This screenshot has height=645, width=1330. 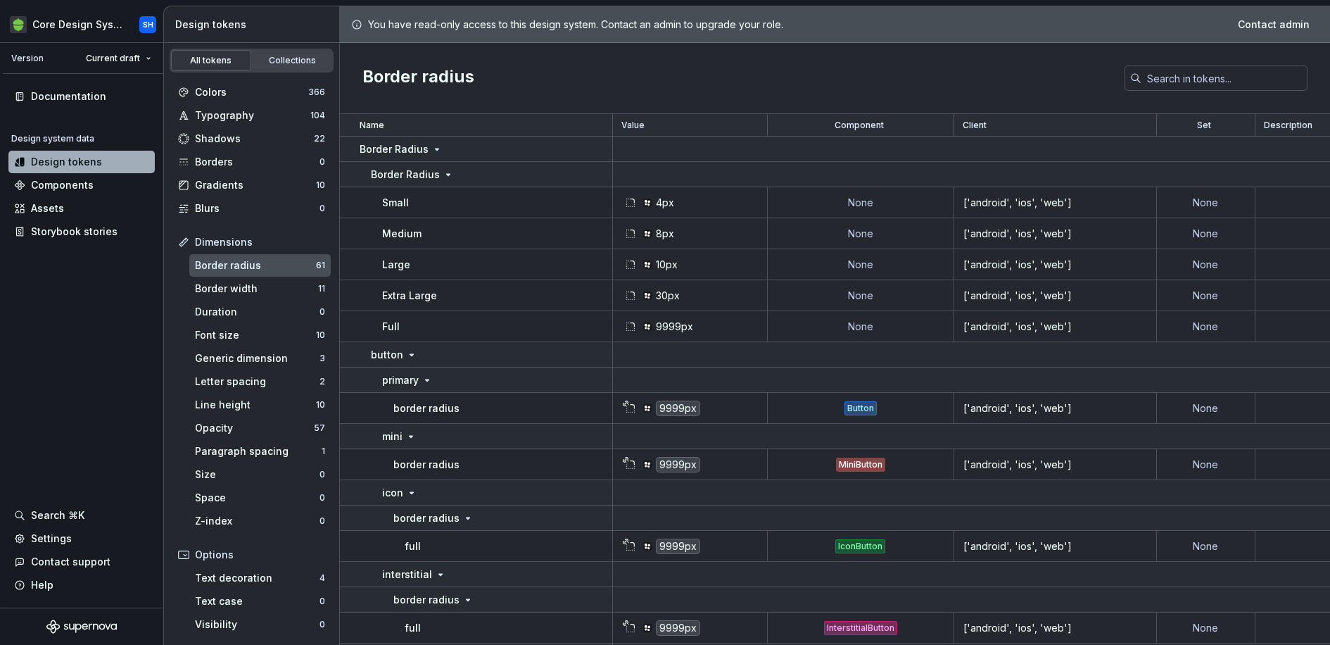 What do you see at coordinates (257, 381) in the screenshot?
I see `div: Letter spacing` at bounding box center [257, 381].